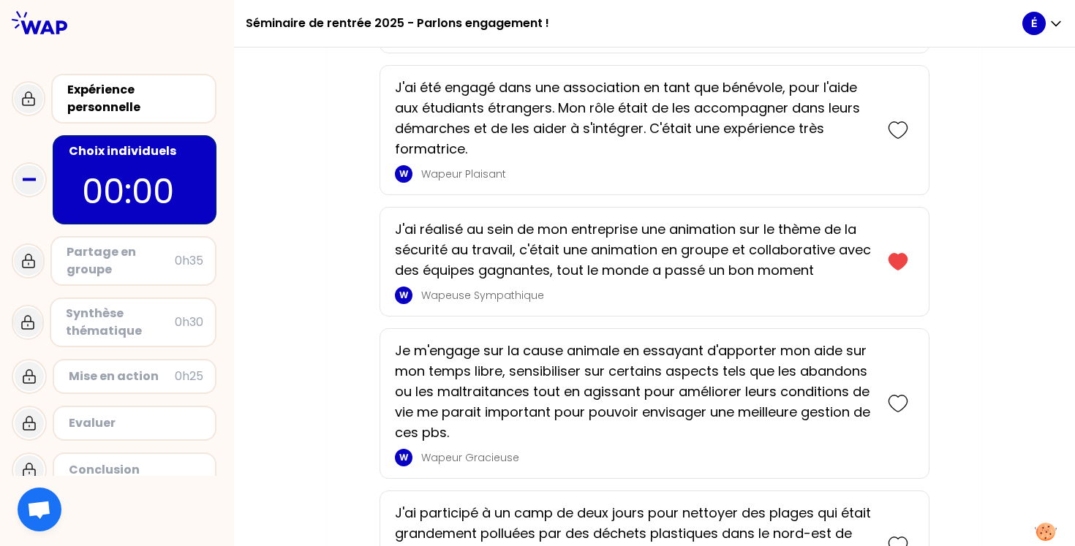  Describe the element at coordinates (135, 99) in the screenshot. I see `div: Expérience personnelle` at that location.